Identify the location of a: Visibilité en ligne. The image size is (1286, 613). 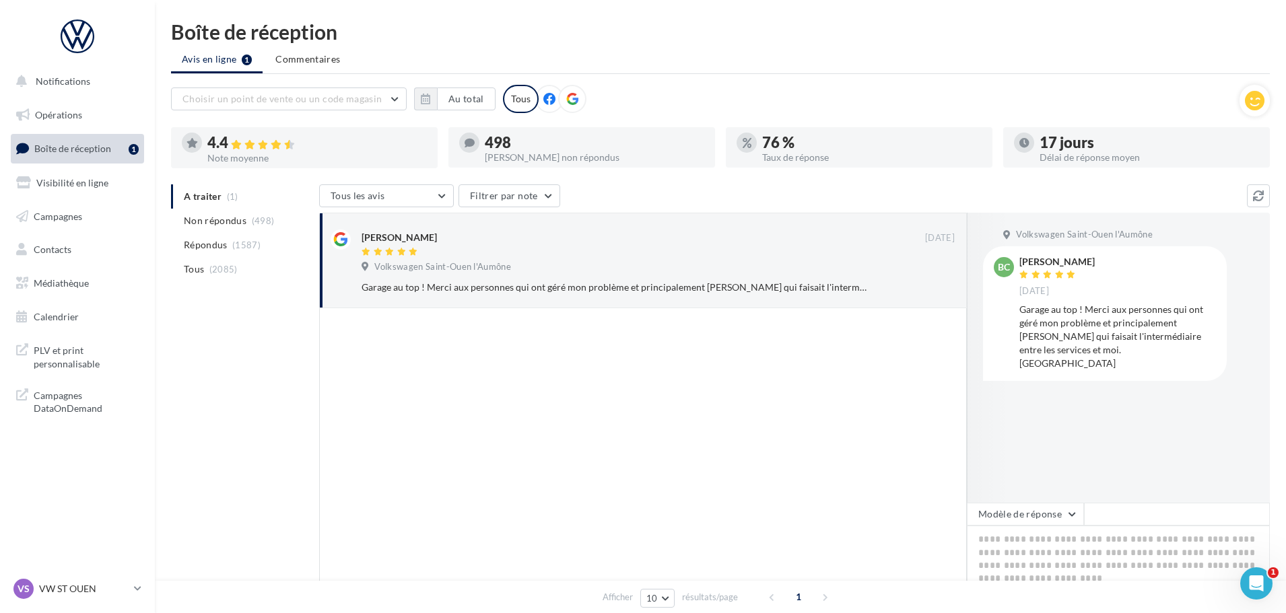
(77, 183).